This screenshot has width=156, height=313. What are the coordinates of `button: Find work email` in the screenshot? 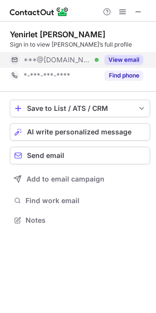 It's located at (80, 200).